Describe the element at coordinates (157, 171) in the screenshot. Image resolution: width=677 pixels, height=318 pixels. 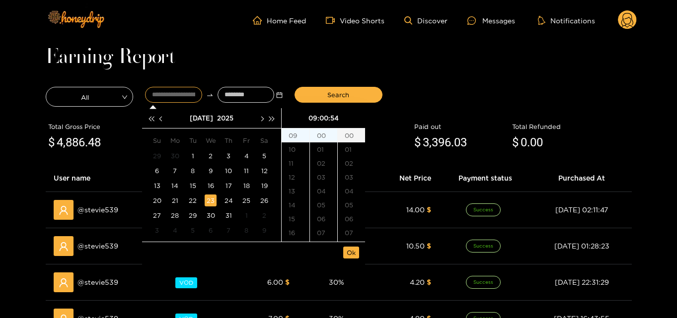
I see `td: 2025-07-06` at that location.